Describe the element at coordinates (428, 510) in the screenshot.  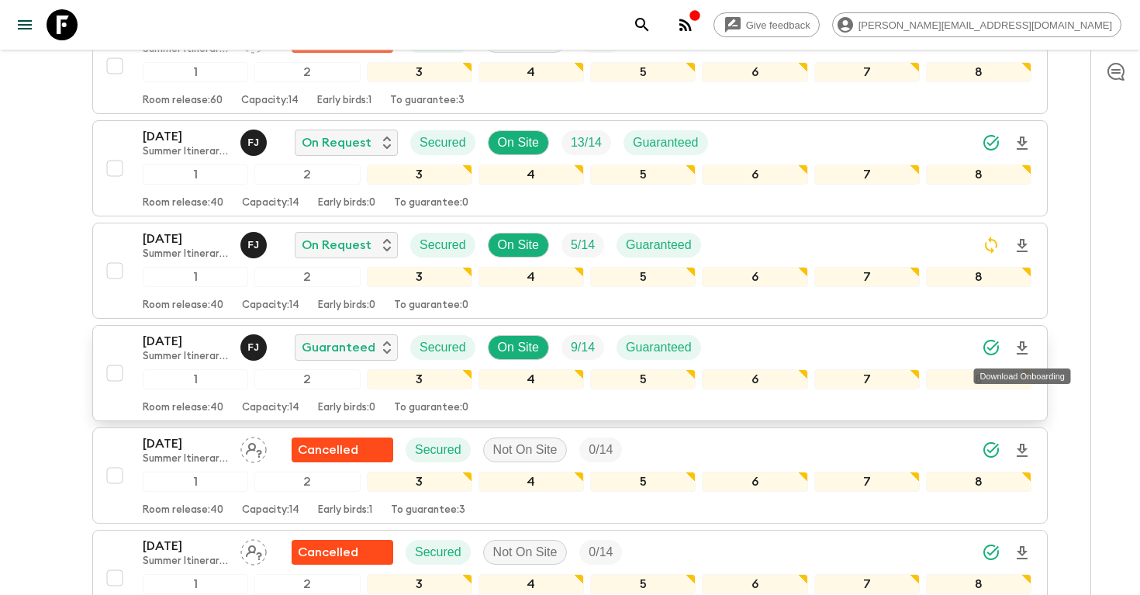
I see `p: To guarantee: 3` at that location.